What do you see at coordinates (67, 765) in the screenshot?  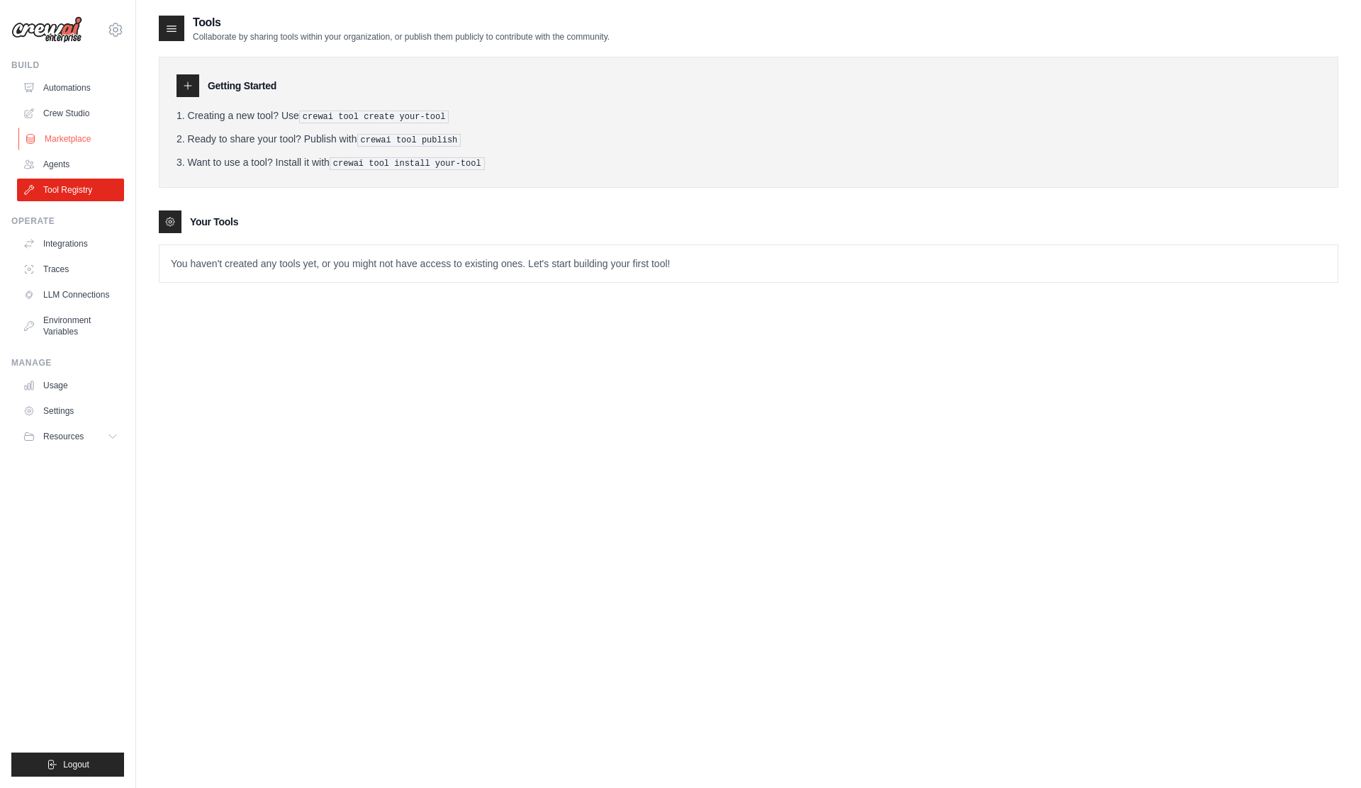 I see `button: Logout` at bounding box center [67, 765].